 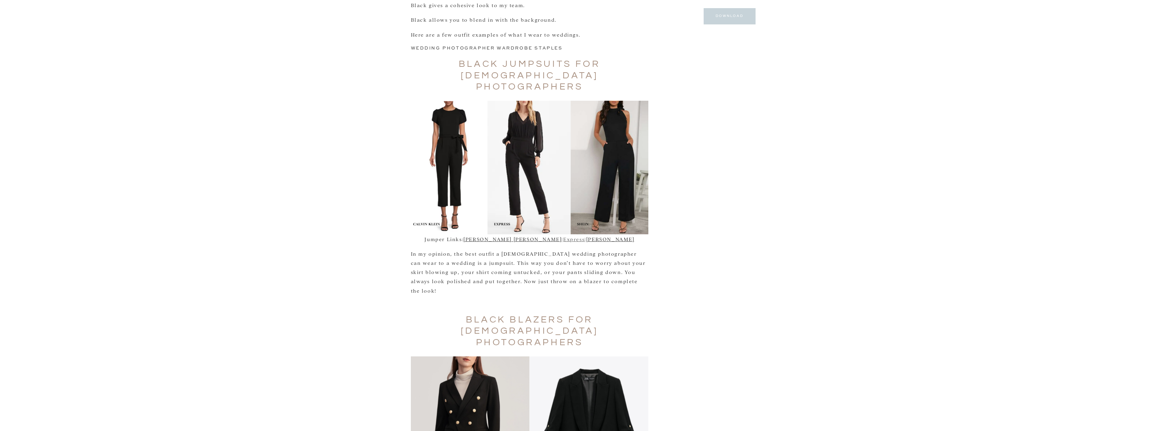 What do you see at coordinates (529, 19) in the screenshot?
I see `p: Black allows you to blend in with the background.` at bounding box center [529, 19].